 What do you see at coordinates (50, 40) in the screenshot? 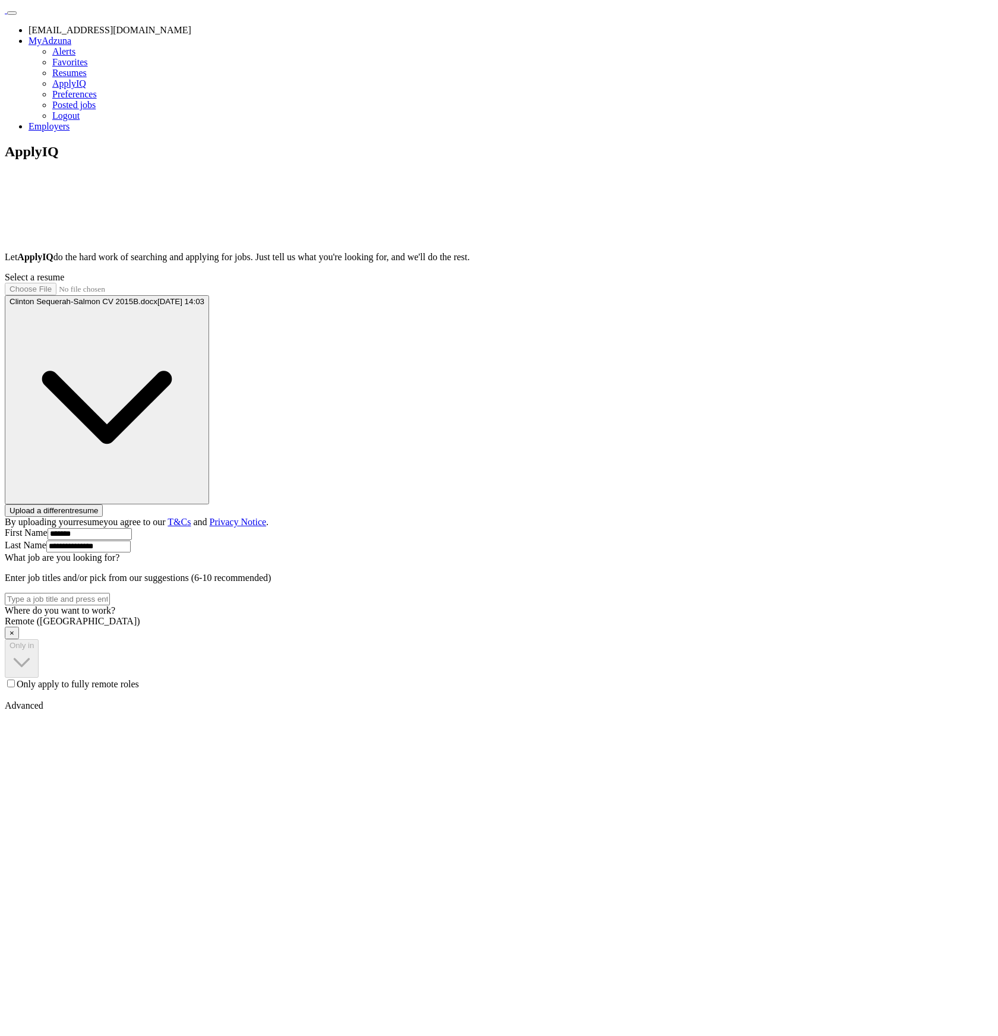
I see `a: MyAdzuna` at bounding box center [50, 40].